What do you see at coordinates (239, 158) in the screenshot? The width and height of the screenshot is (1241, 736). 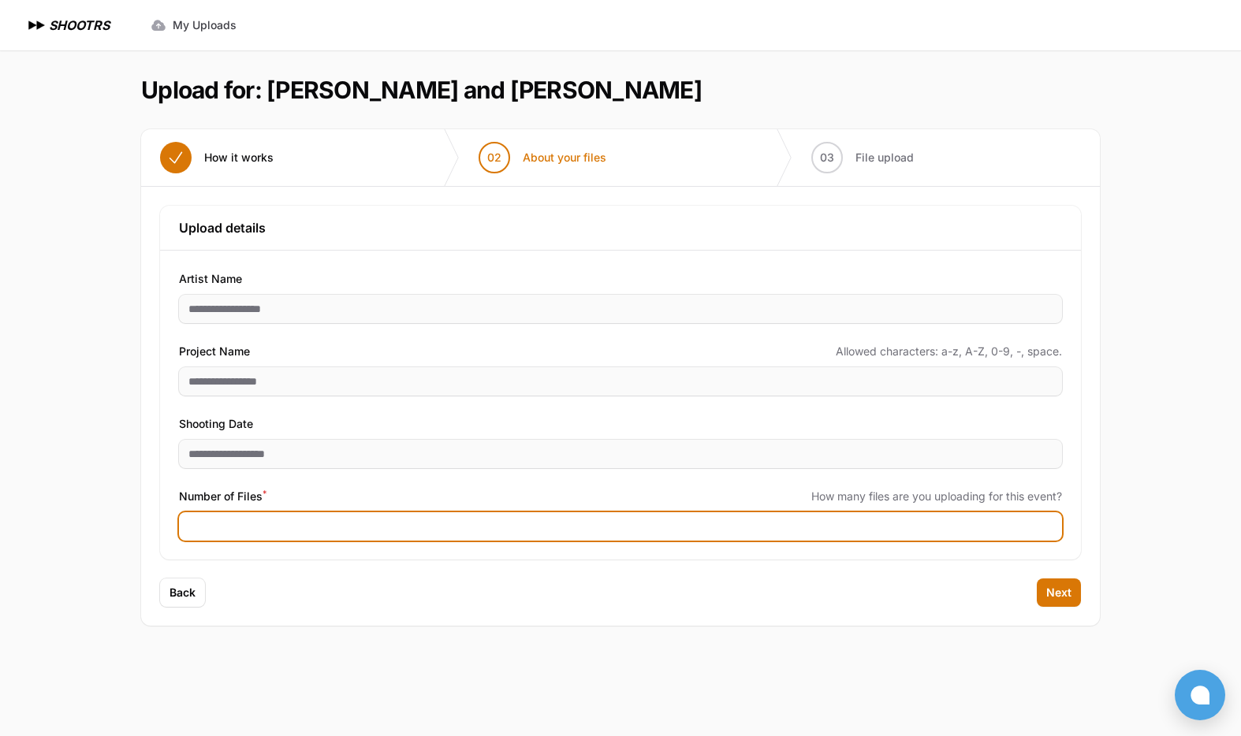 I see `span: How it works` at bounding box center [239, 158].